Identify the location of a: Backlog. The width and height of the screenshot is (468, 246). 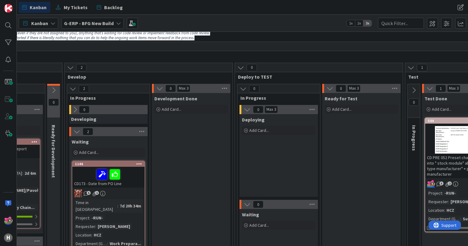
(110, 7).